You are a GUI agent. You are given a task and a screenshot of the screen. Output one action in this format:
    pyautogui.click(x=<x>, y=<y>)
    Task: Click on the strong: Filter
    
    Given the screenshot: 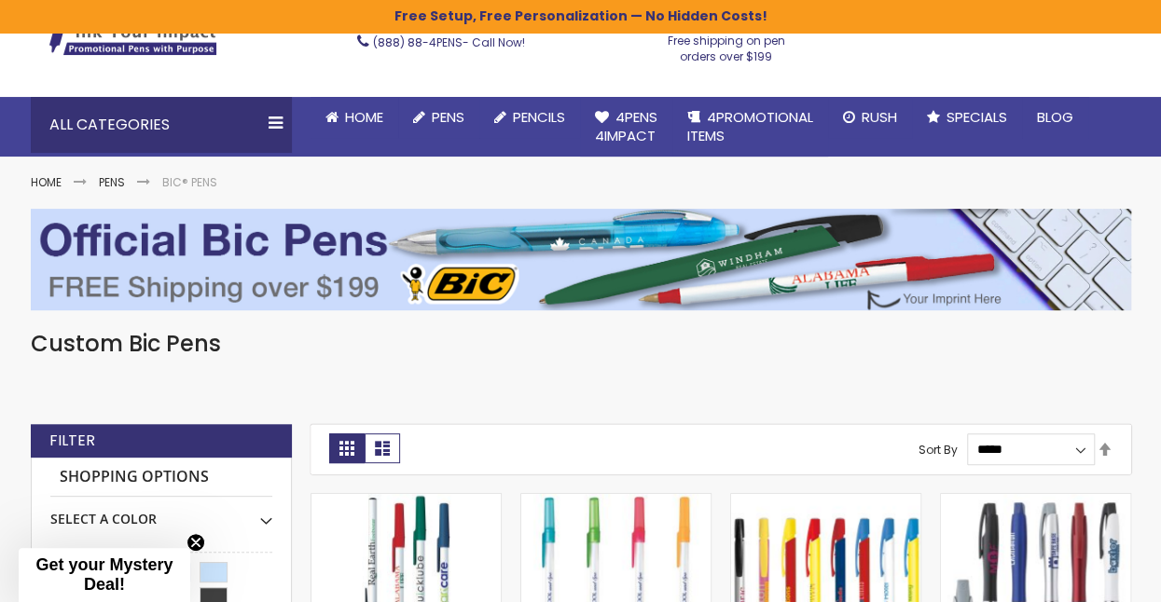 What is the action you would take?
    pyautogui.click(x=72, y=441)
    